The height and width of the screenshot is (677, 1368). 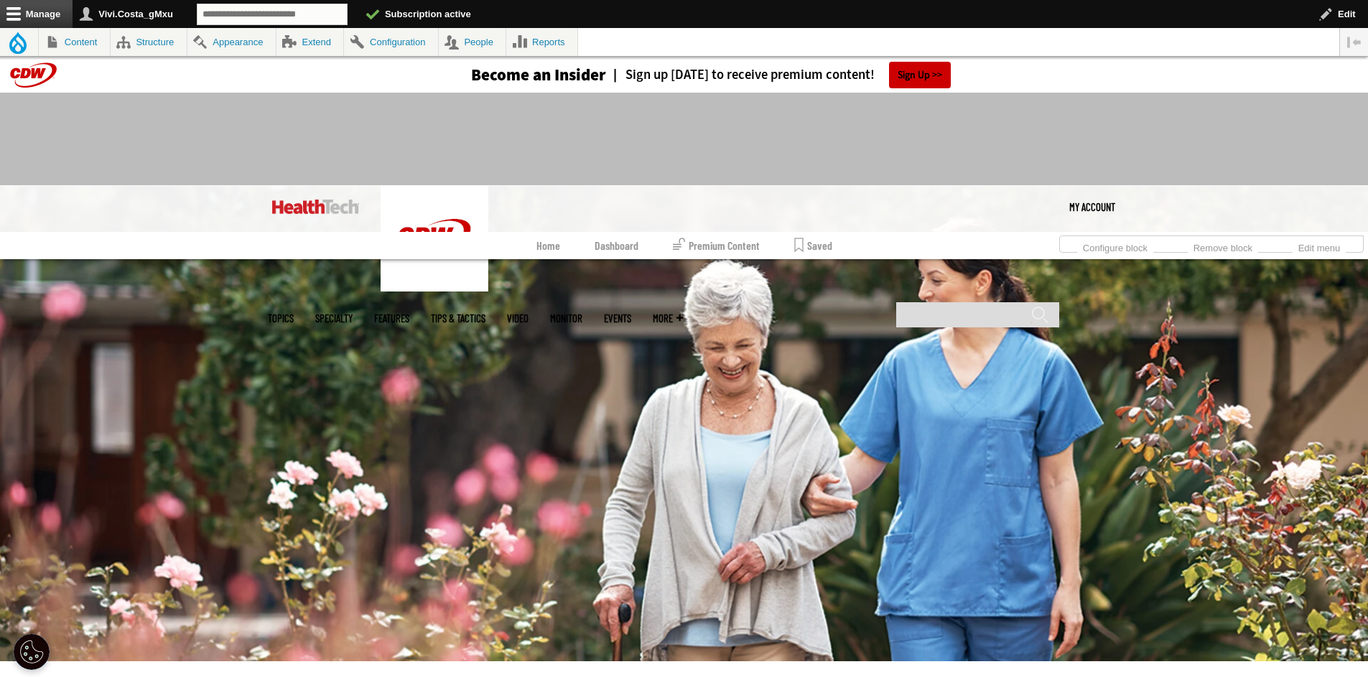 What do you see at coordinates (1319, 246) in the screenshot?
I see `a: Edit menu` at bounding box center [1319, 246].